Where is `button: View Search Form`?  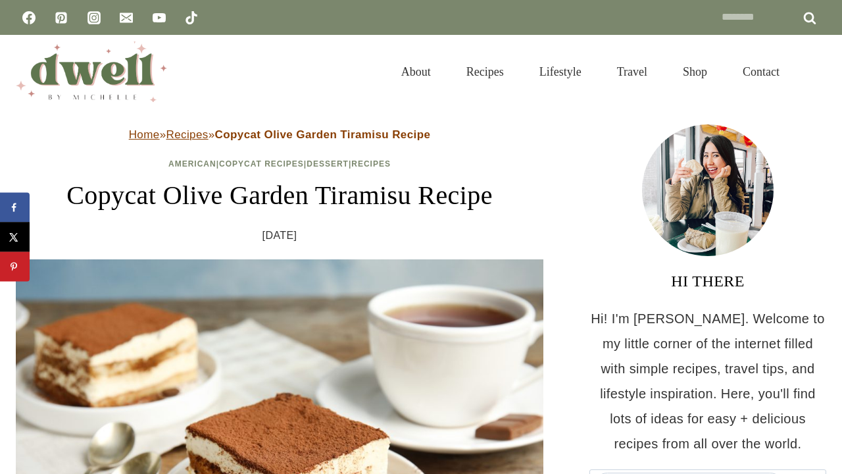 button: View Search Form is located at coordinates (815, 72).